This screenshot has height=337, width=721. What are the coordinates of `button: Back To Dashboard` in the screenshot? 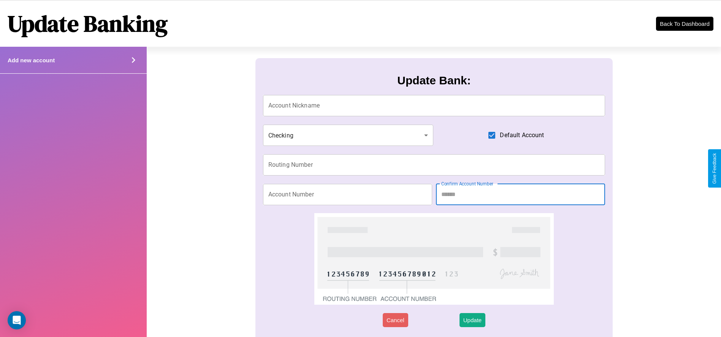 It's located at (684, 24).